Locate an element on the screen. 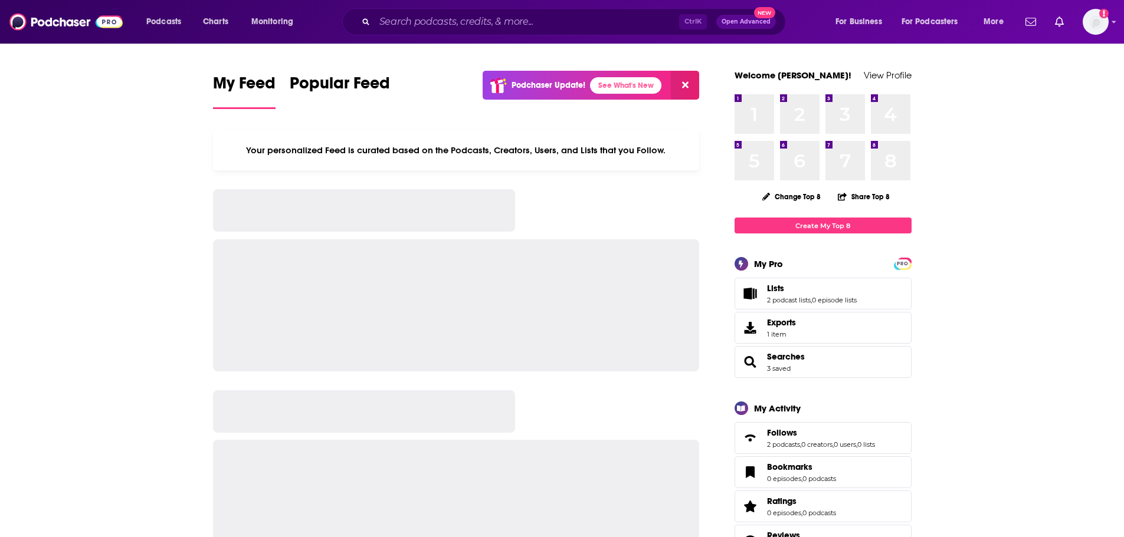 The image size is (1124, 537). div: Search podcasts, credits, & more... is located at coordinates (575, 22).